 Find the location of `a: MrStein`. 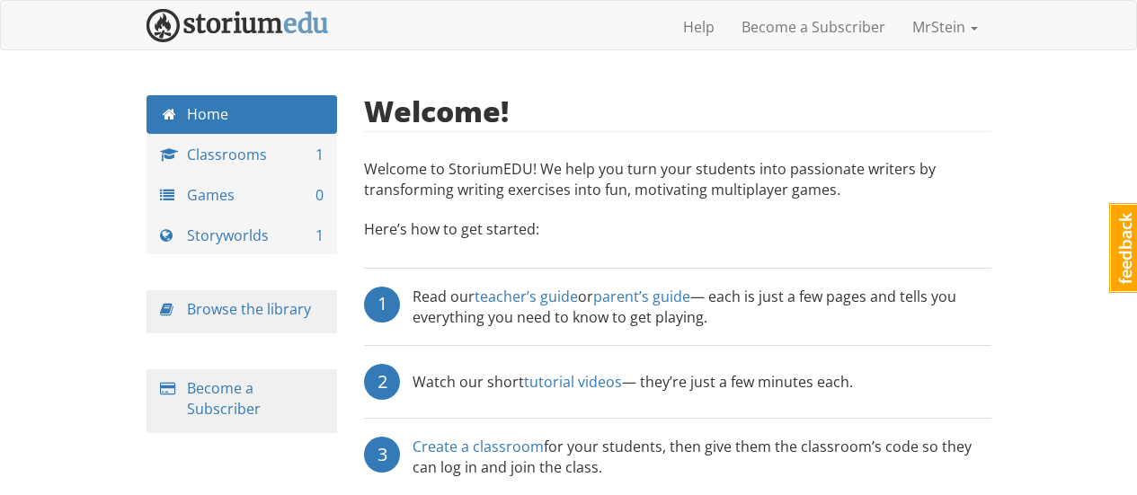

a: MrStein is located at coordinates (945, 27).